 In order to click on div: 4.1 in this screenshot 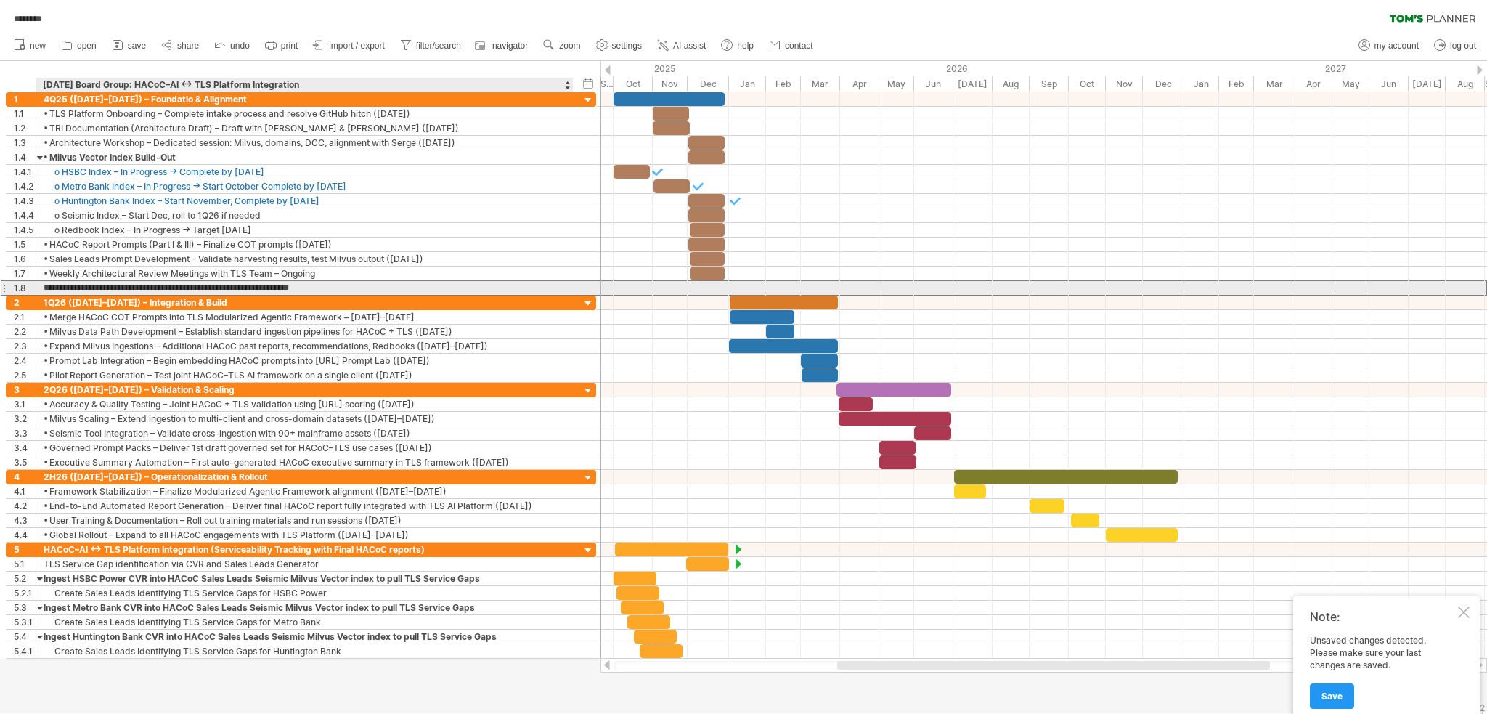, I will do `click(25, 491)`.